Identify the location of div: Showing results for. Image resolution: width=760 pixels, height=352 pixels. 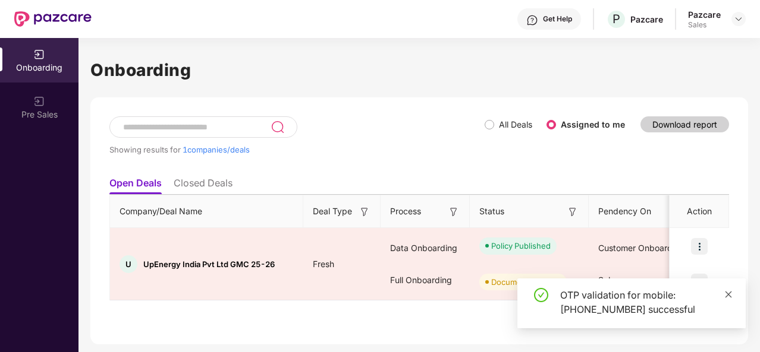
(297, 150).